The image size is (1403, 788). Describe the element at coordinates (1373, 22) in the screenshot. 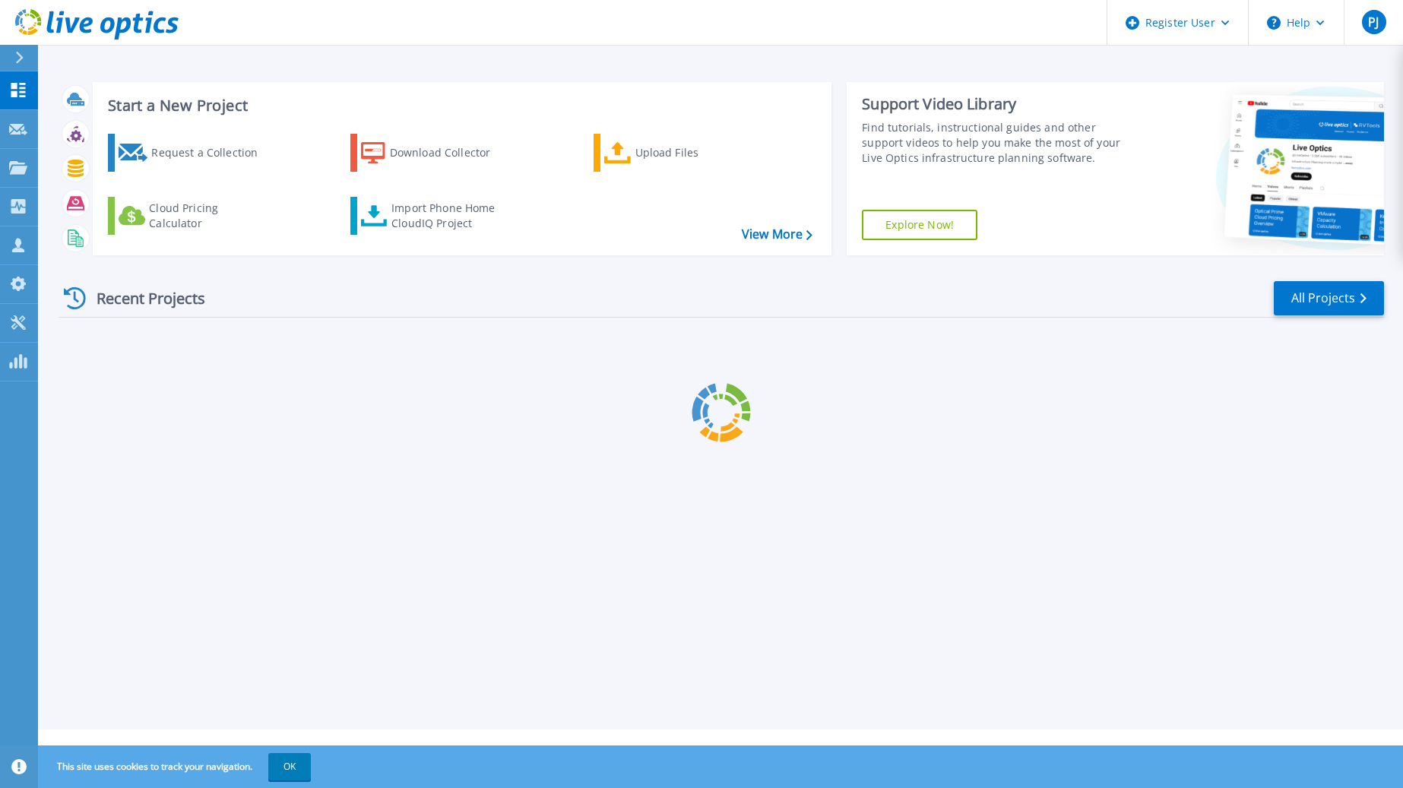

I see `span: PJ` at that location.